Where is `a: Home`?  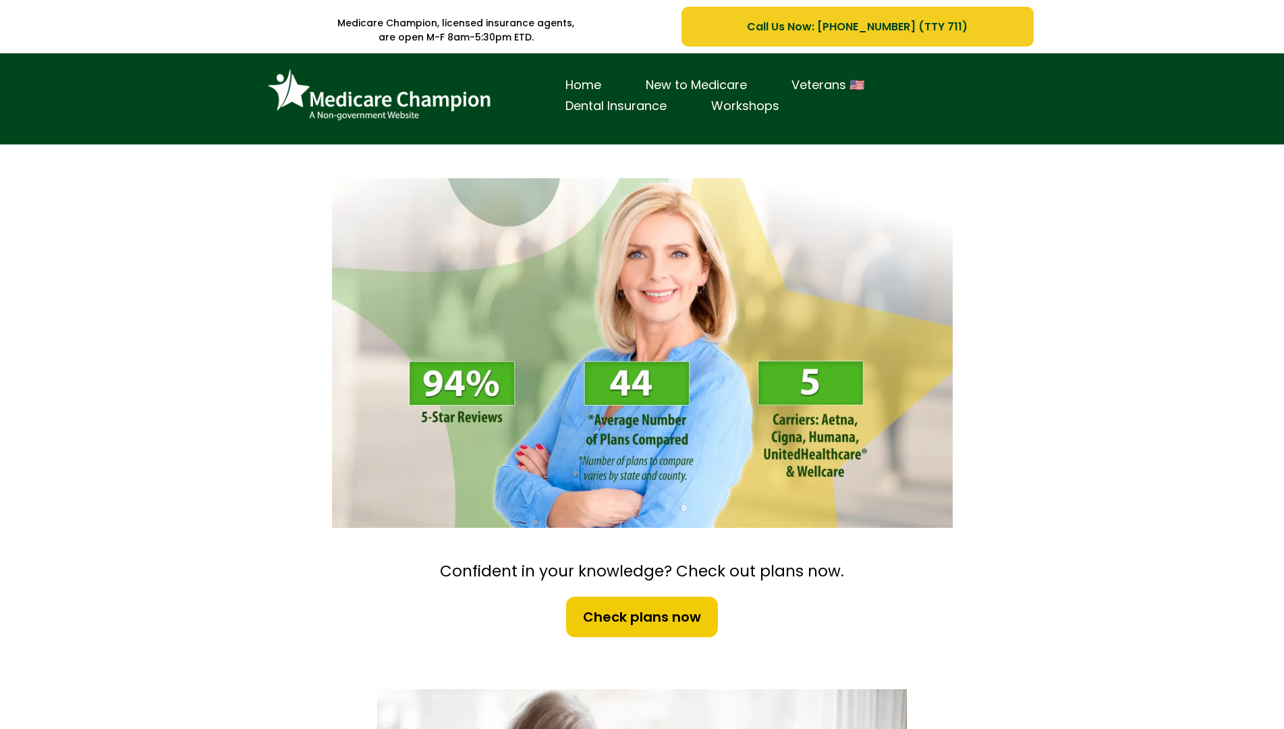
a: Home is located at coordinates (583, 85).